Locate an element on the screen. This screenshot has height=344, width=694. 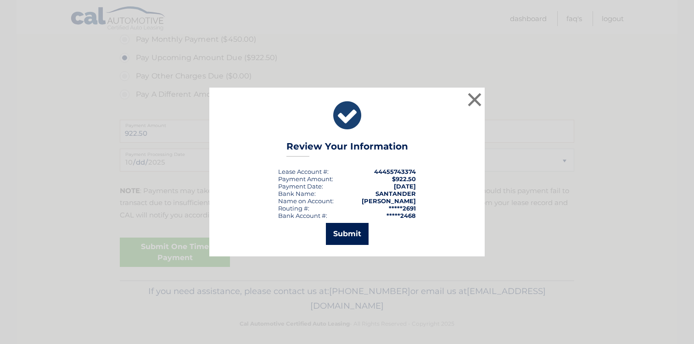
strong: SANTANDER is located at coordinates (395, 194).